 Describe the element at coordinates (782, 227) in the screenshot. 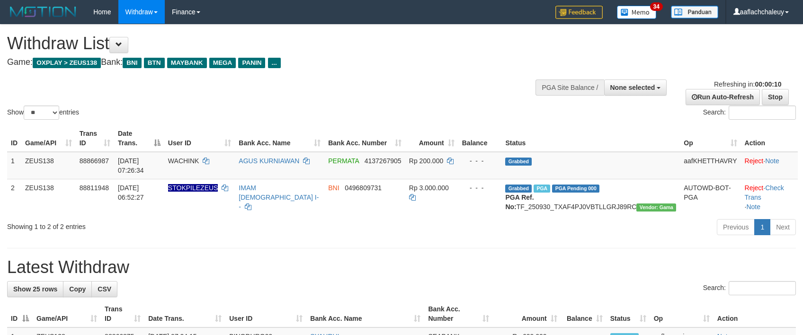

I see `a: Next` at that location.